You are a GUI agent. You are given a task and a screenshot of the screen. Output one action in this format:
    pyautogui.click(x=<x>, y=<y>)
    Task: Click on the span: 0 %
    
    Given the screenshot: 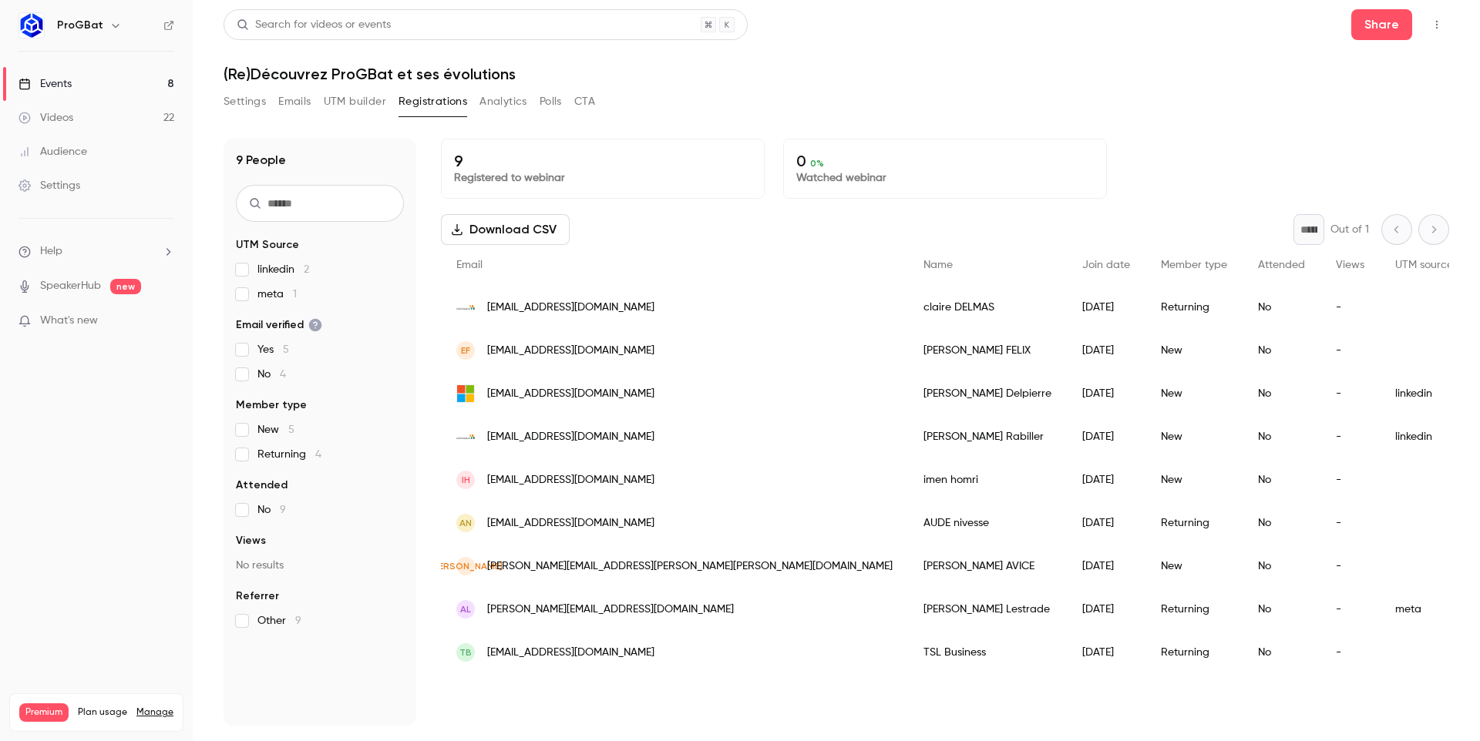 What is the action you would take?
    pyautogui.click(x=817, y=163)
    